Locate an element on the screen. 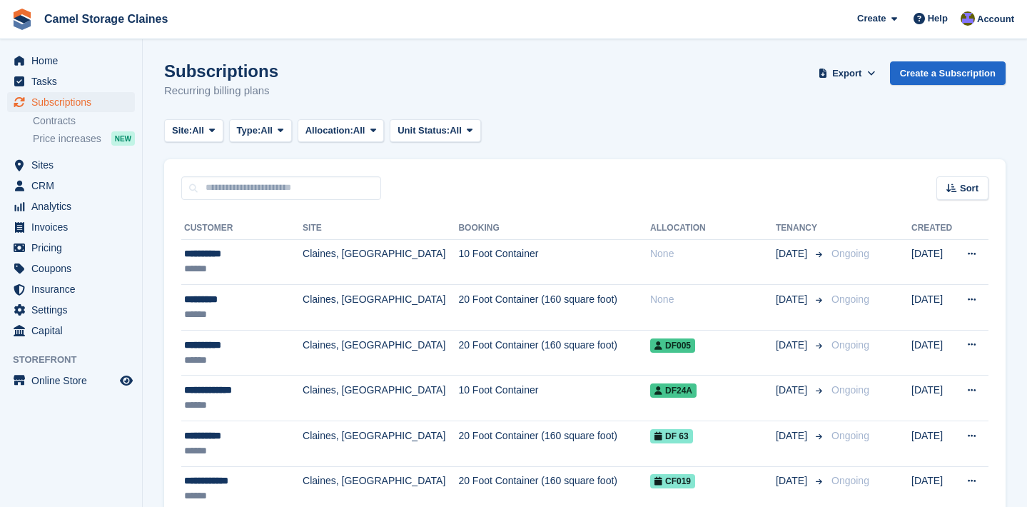 The image size is (1027, 507). span: Sites is located at coordinates (74, 165).